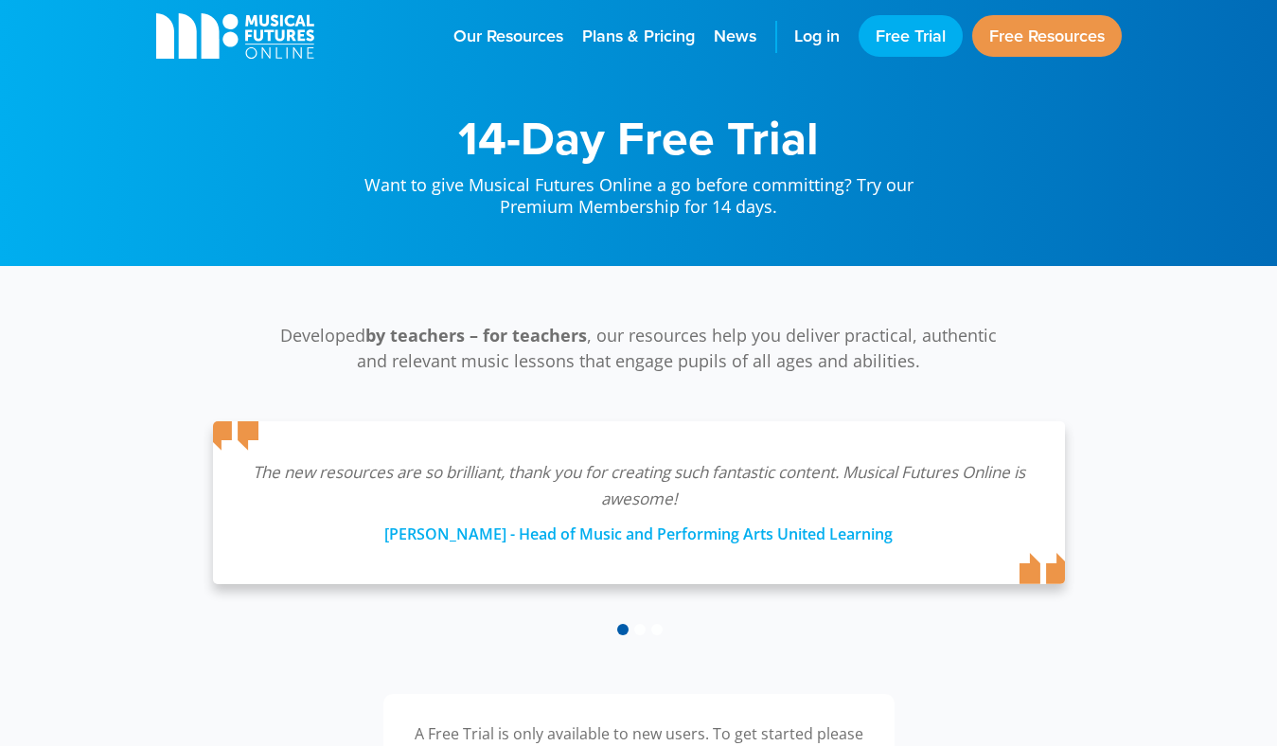 This screenshot has height=746, width=1277. Describe the element at coordinates (638, 36) in the screenshot. I see `span: Plans & Pricing` at that location.